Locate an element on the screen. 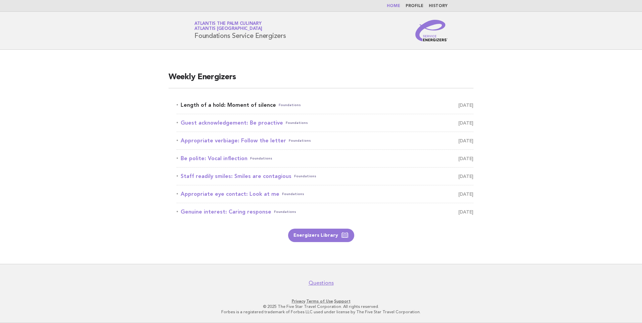 This screenshot has width=642, height=323. a: History is located at coordinates (438, 6).